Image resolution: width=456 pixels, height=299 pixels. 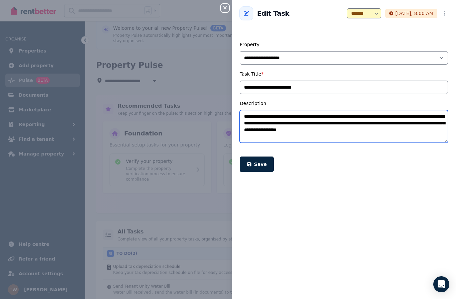 What do you see at coordinates (253, 103) in the screenshot?
I see `label: Description` at bounding box center [253, 103].